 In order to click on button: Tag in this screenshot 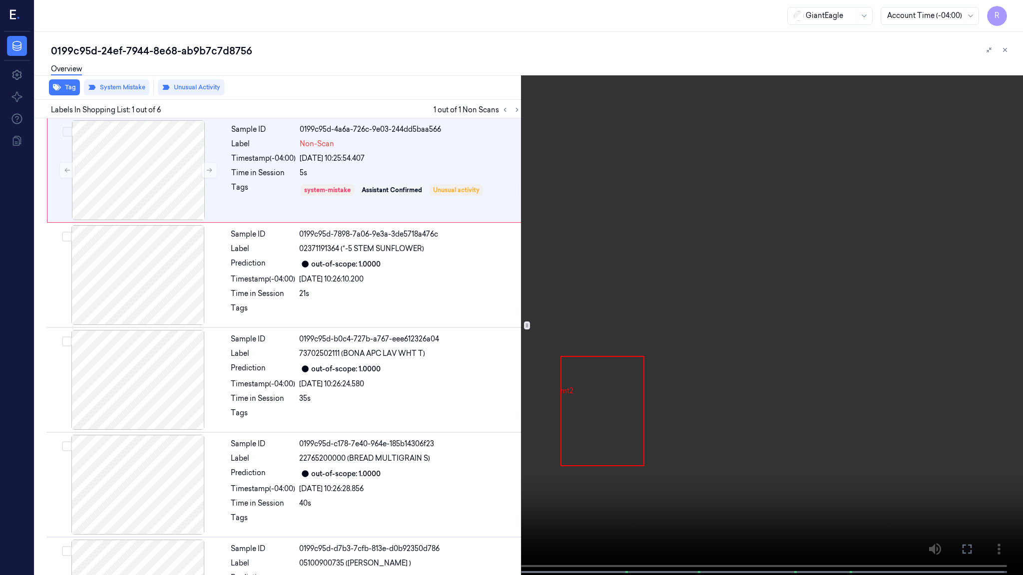, I will do `click(64, 87)`.